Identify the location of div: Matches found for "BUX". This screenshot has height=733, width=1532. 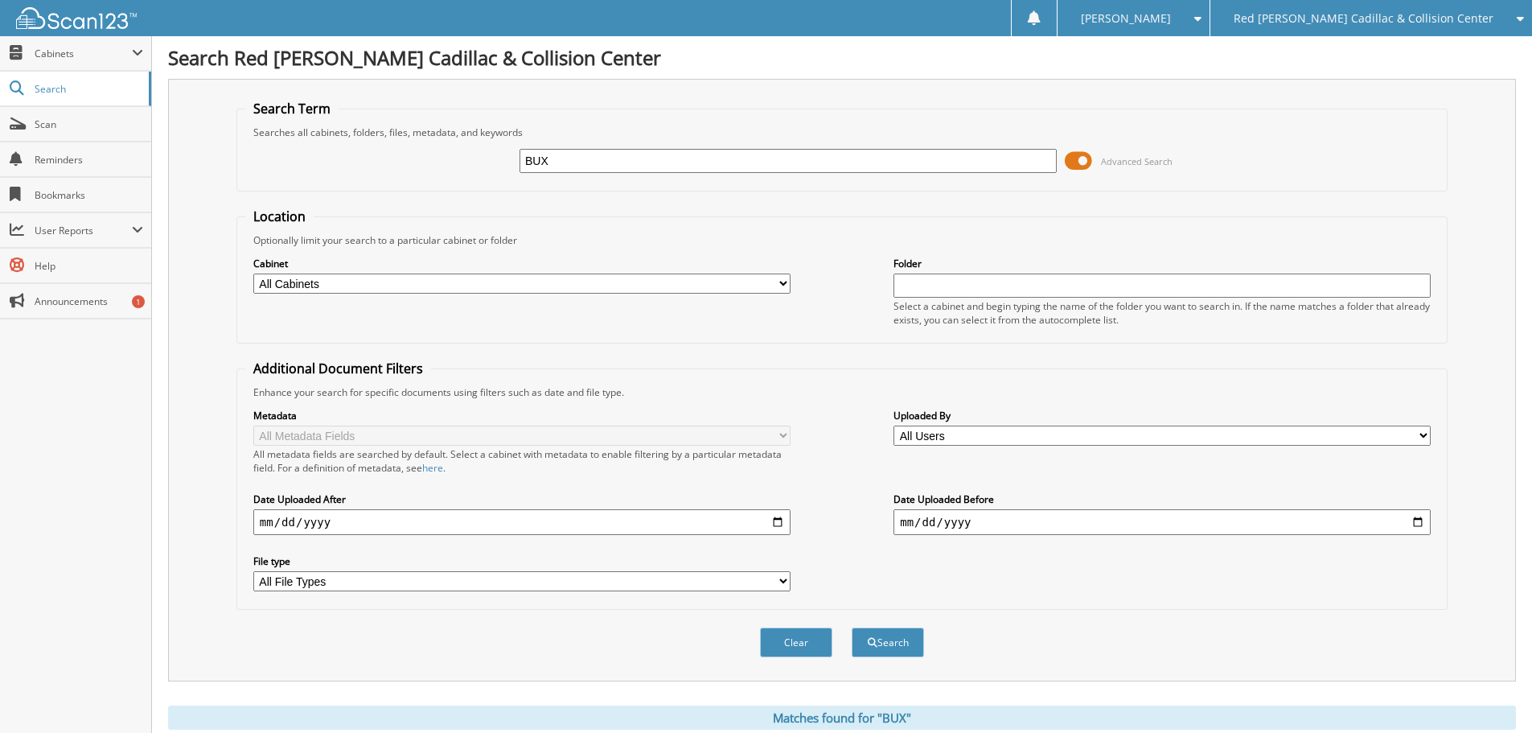
(842, 717).